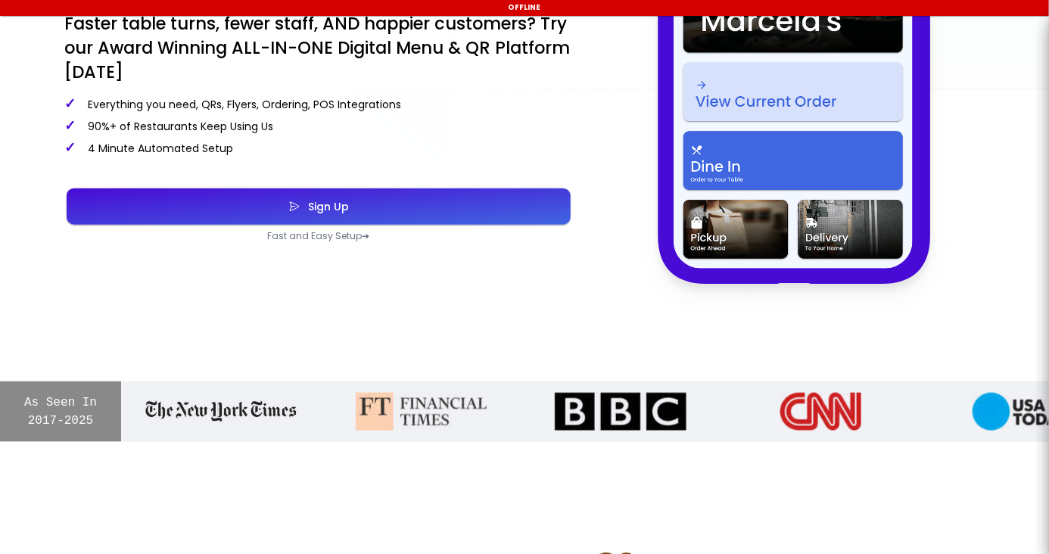 The image size is (1049, 554). Describe the element at coordinates (524, 8) in the screenshot. I see `div: Offline` at that location.